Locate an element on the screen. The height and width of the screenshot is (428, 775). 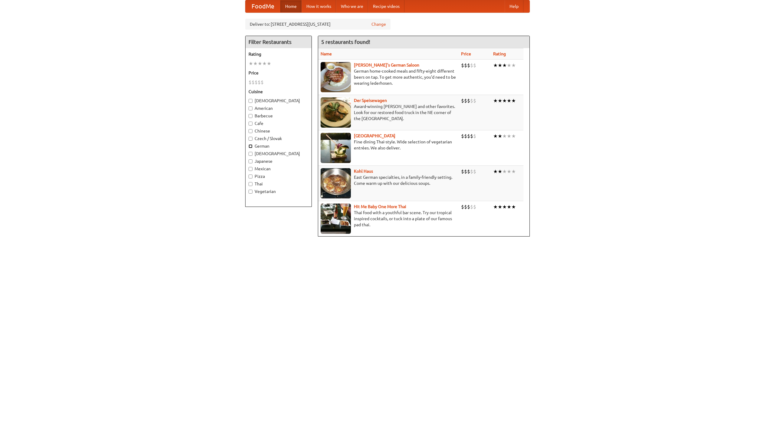
b: Hit Me Baby One More Thai is located at coordinates (380, 207).